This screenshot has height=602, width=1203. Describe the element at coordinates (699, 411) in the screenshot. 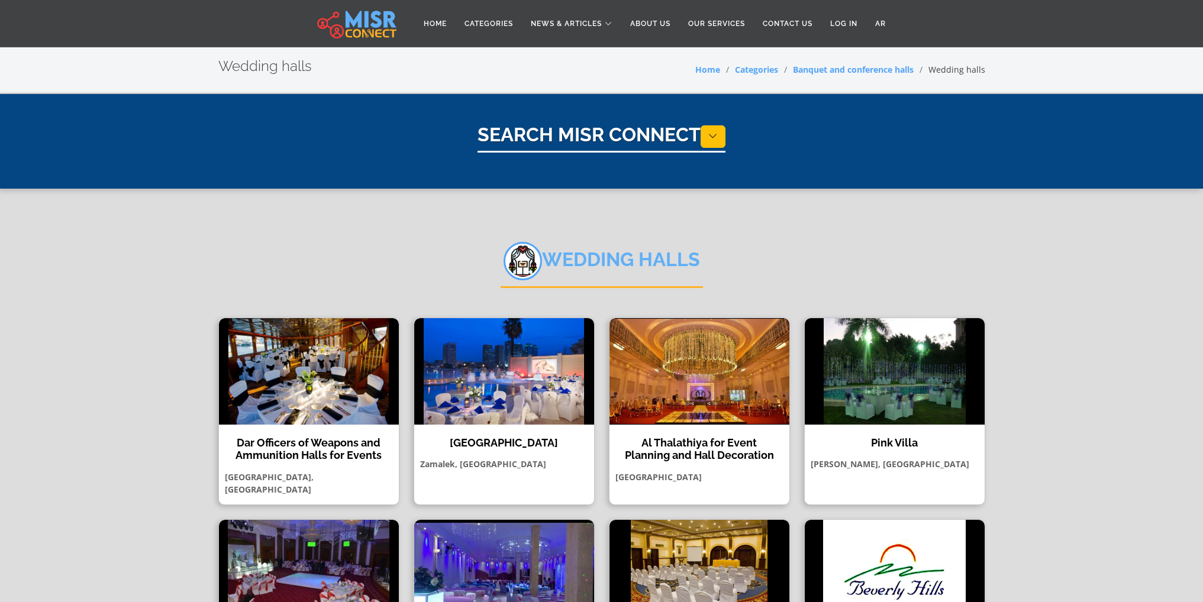

I see `a: Al Thalathiya for Event Planning and Hall Decoration Al Thalathiya for Event Planning and Hall De...` at that location.